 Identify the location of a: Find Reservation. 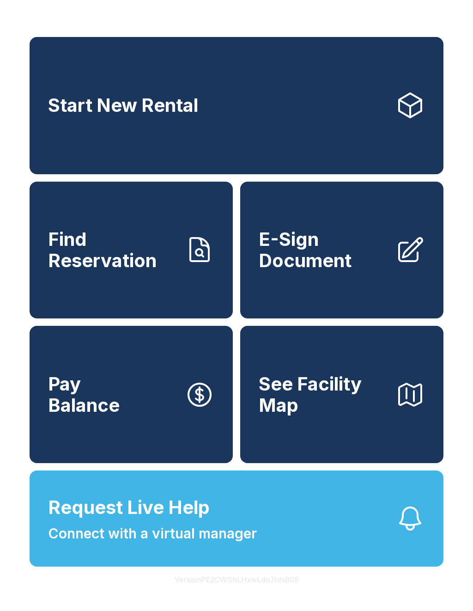
(131, 250).